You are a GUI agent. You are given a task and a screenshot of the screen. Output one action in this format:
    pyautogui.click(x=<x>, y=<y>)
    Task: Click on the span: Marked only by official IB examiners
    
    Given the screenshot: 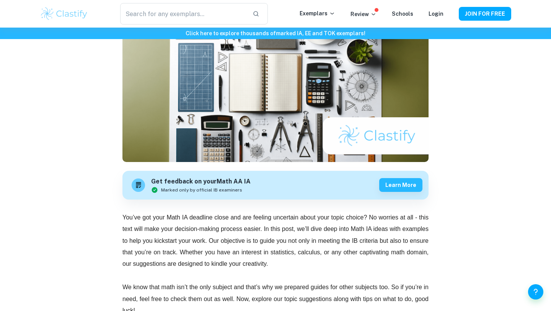 What is the action you would take?
    pyautogui.click(x=202, y=190)
    